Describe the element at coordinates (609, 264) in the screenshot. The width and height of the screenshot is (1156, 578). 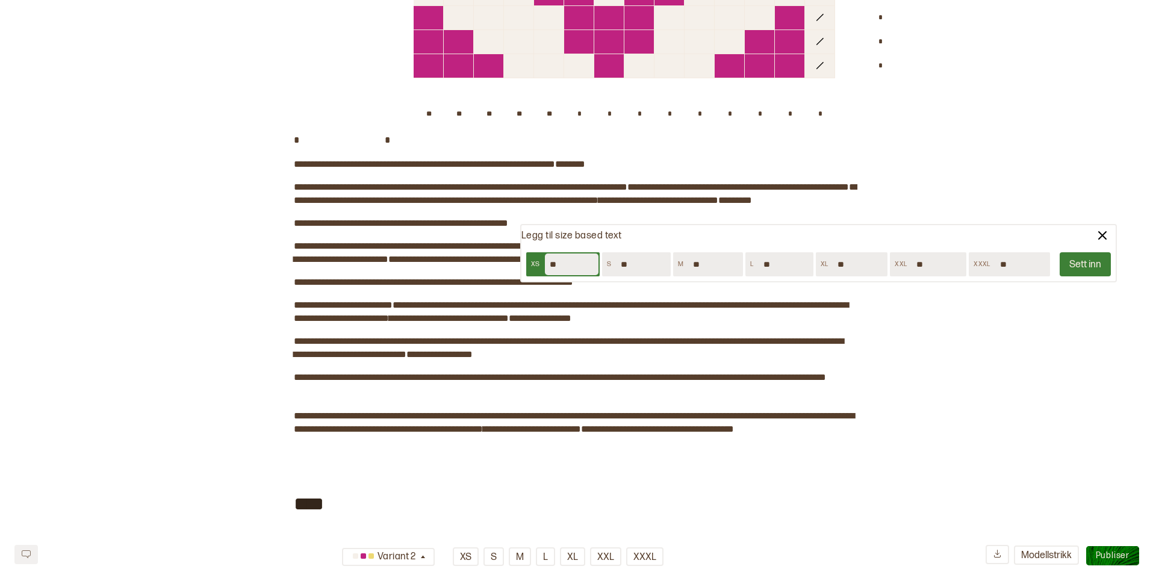
I see `div: S` at that location.